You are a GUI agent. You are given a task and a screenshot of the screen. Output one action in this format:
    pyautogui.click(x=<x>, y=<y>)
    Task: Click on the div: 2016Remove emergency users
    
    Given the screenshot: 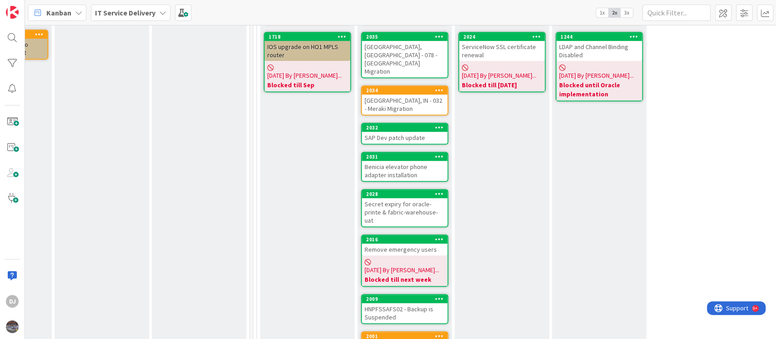 What is the action you would take?
    pyautogui.click(x=405, y=245)
    